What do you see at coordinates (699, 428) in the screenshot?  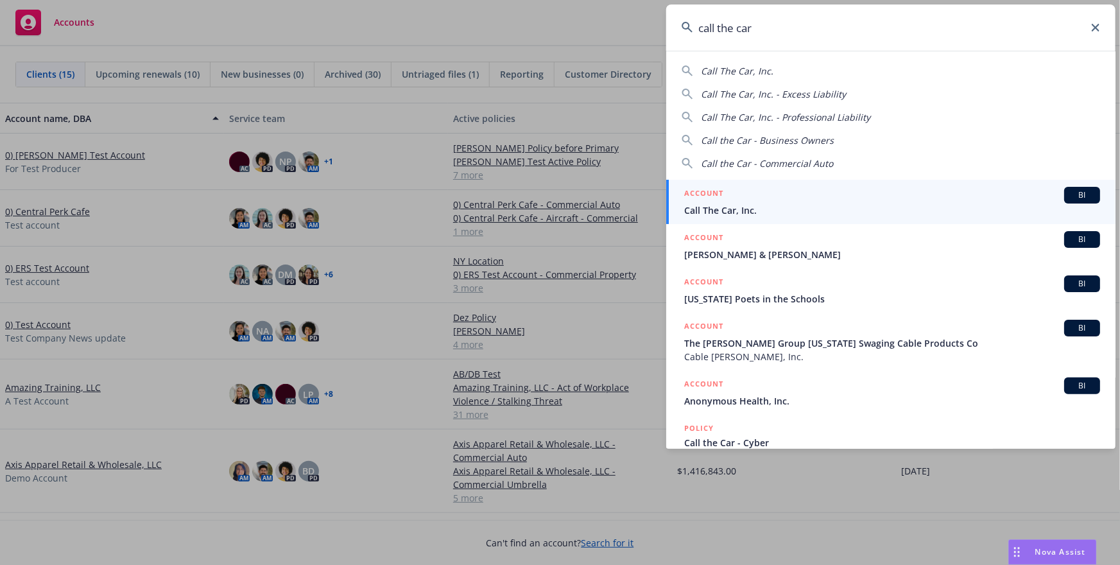 I see `h5: POLICY` at bounding box center [699, 428].